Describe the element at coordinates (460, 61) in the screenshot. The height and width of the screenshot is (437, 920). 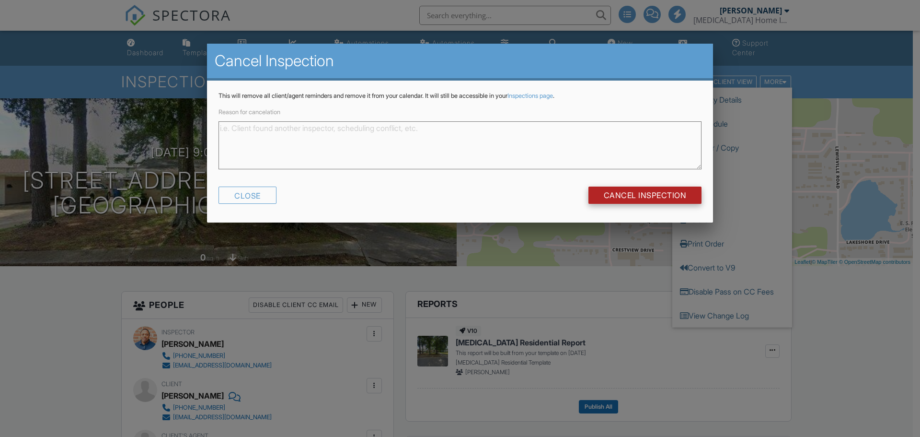
I see `h2: Cancel Inspection` at that location.